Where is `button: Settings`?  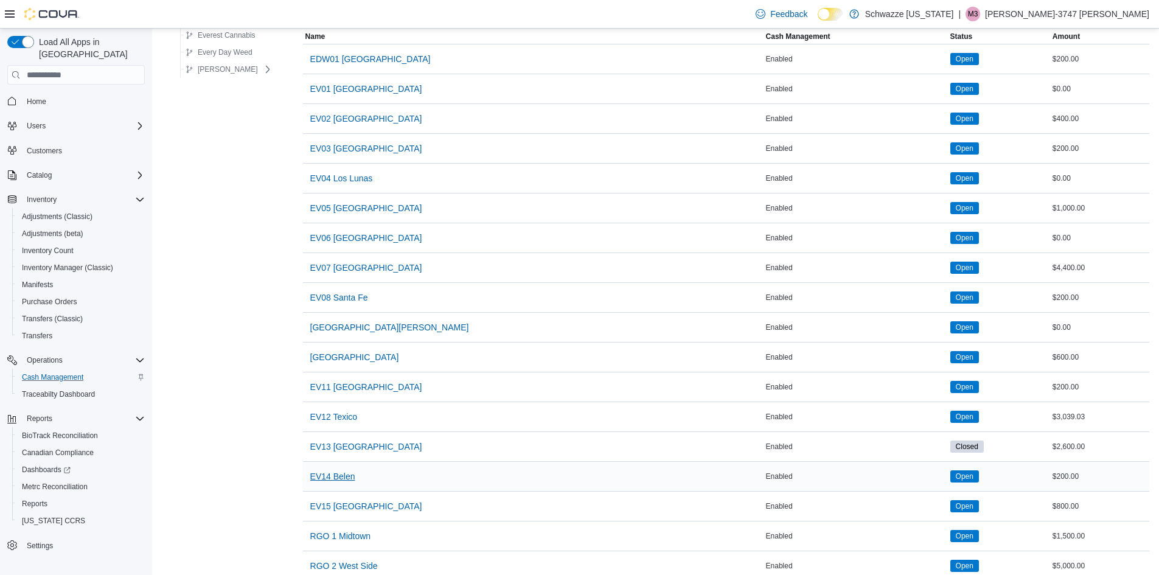 button: Settings is located at coordinates (76, 545).